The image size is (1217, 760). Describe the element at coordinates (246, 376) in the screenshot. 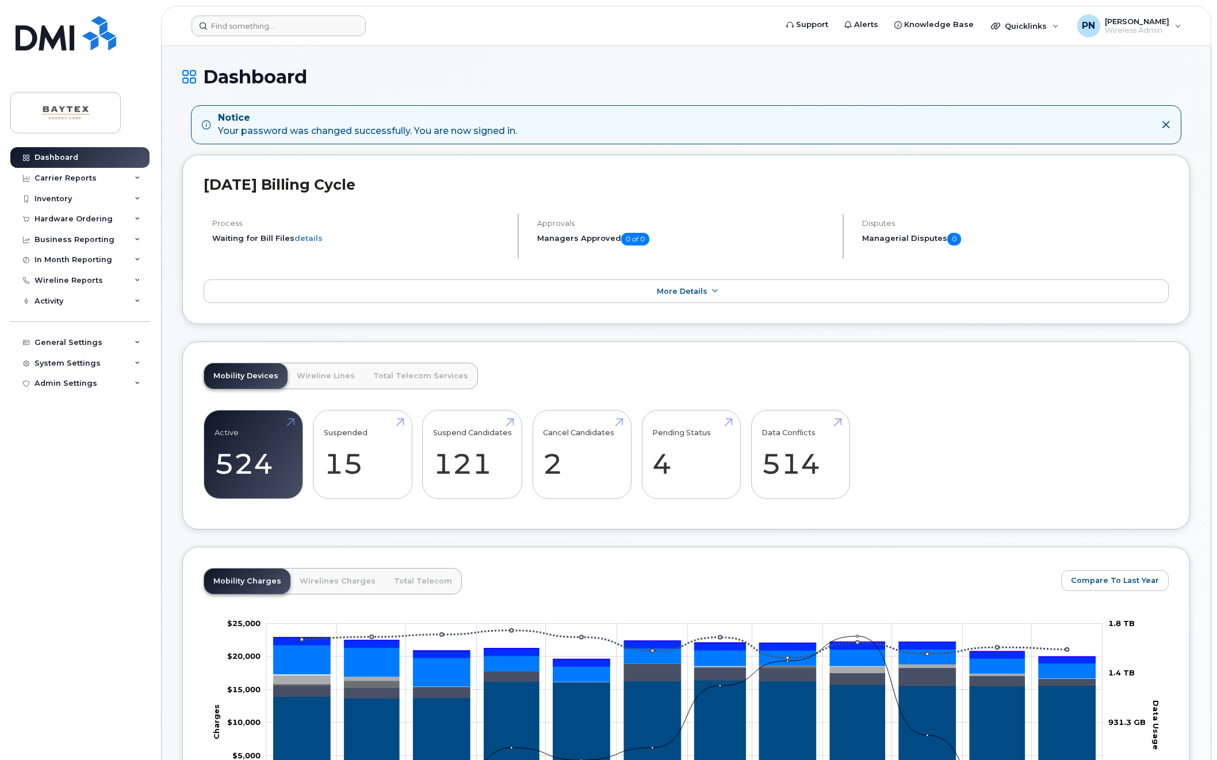

I see `a: Mobility Devices` at that location.